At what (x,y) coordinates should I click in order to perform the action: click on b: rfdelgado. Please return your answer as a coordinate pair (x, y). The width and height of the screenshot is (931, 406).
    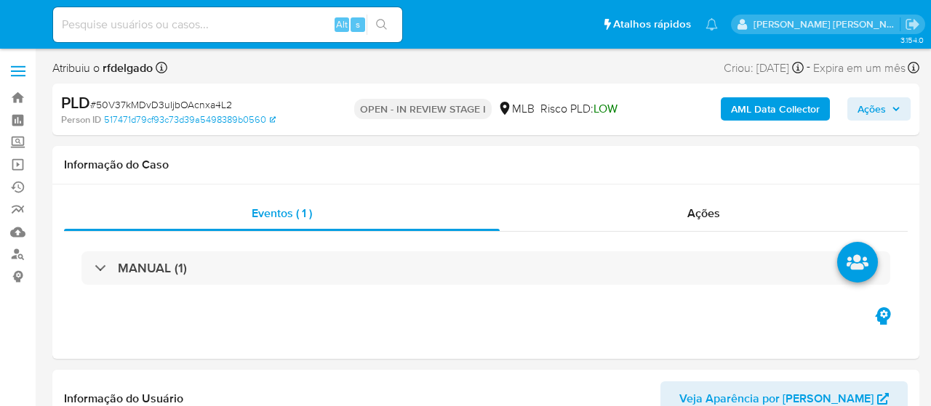
    Looking at the image, I should click on (126, 68).